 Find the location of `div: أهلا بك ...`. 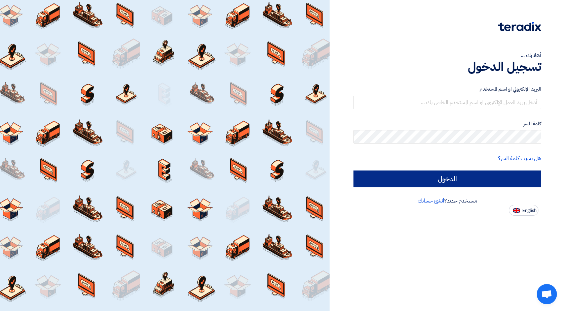

div: أهلا بك ... is located at coordinates (448, 55).